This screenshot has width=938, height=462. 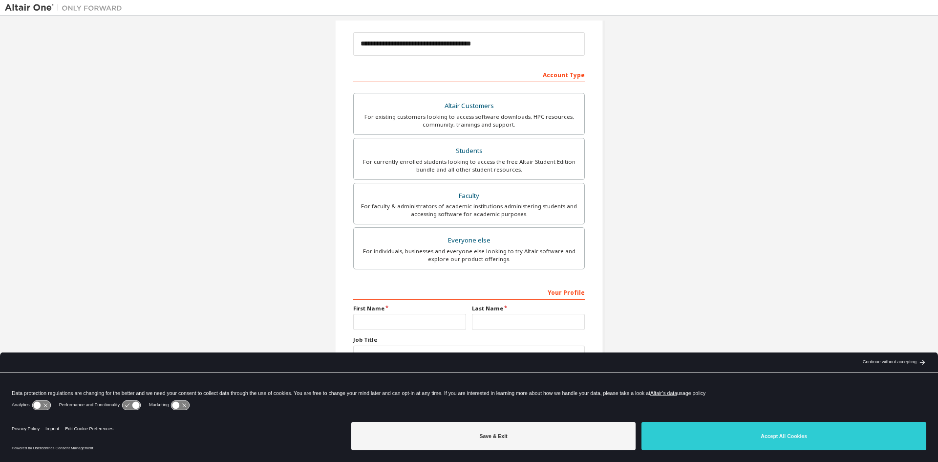 What do you see at coordinates (469, 106) in the screenshot?
I see `div: Altair Customers` at bounding box center [469, 106].